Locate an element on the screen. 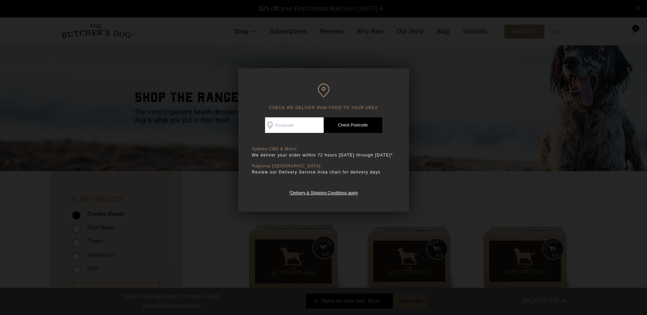  p: Sydney CBD & Metro is located at coordinates (324, 149).